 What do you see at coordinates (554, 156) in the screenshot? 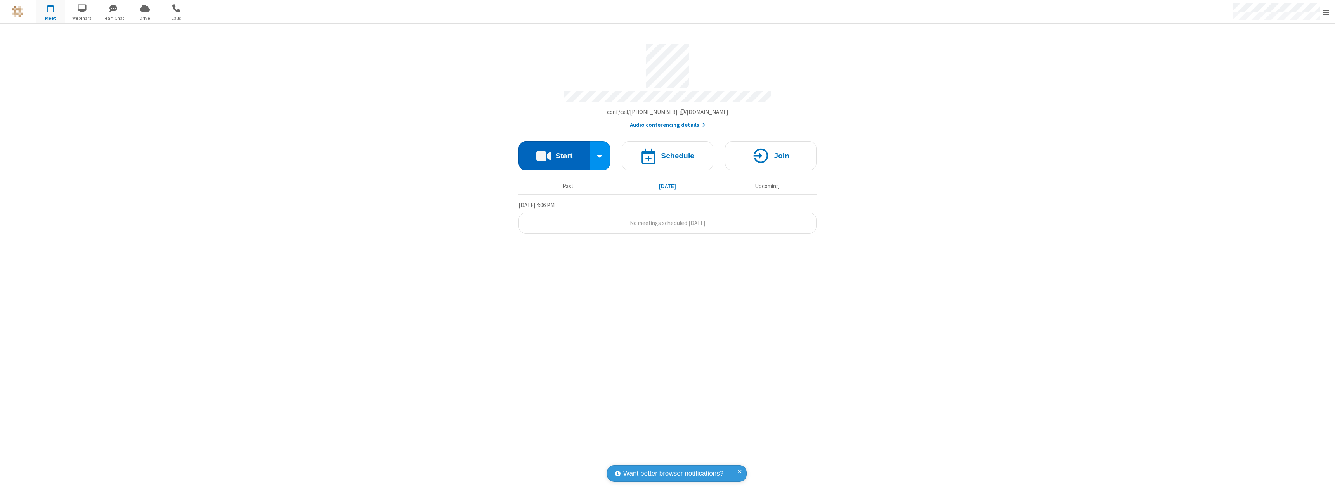
I see `button: Start` at bounding box center [554, 156].